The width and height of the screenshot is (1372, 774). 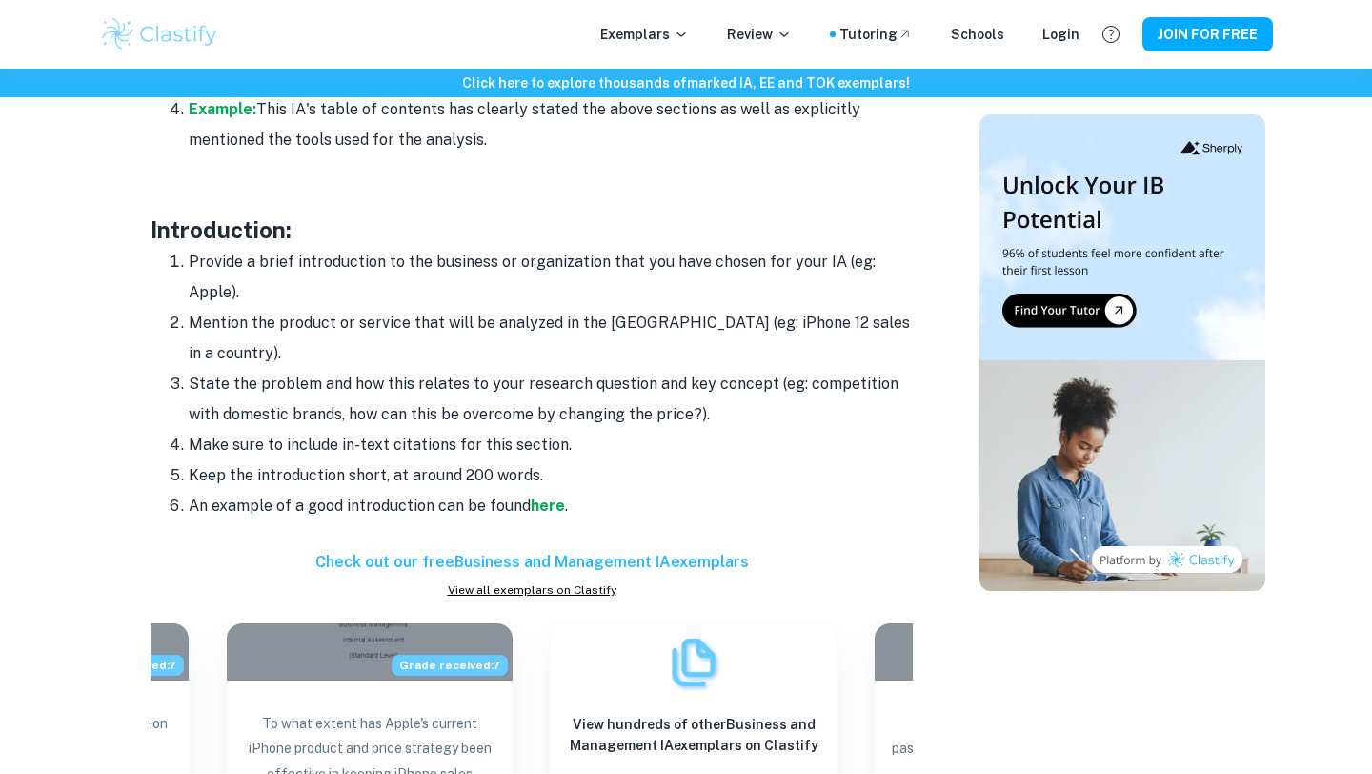 I want to click on a: Thumbnail, so click(x=1122, y=352).